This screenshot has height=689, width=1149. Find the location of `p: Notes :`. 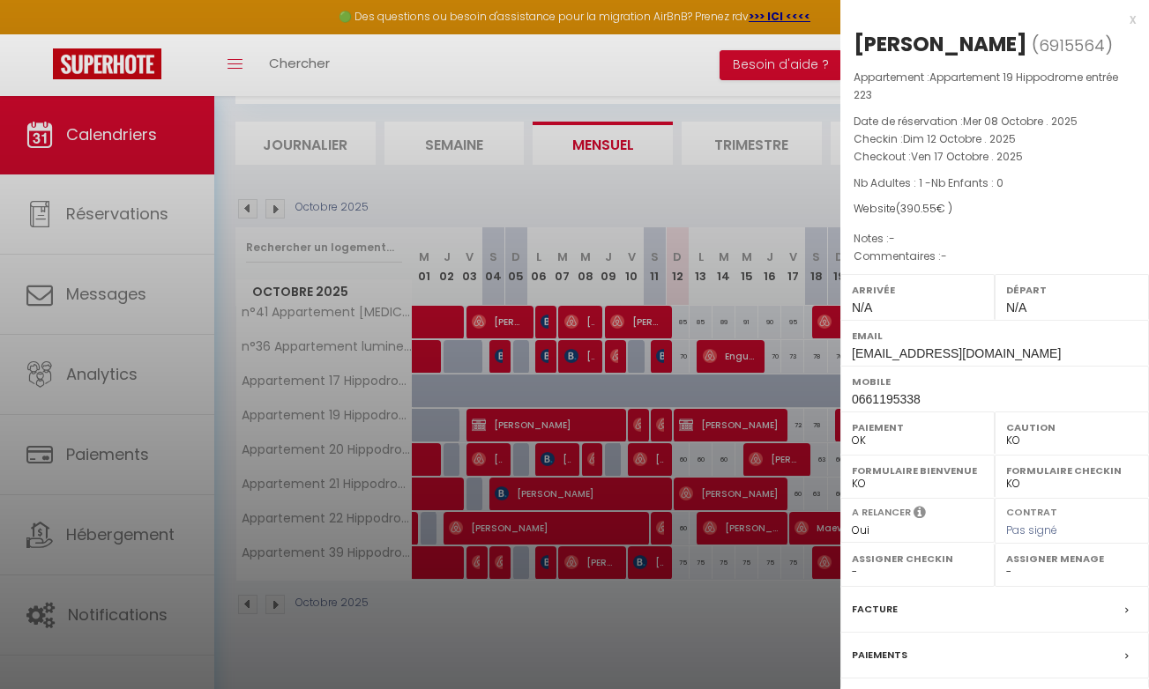

p: Notes : is located at coordinates (995, 239).